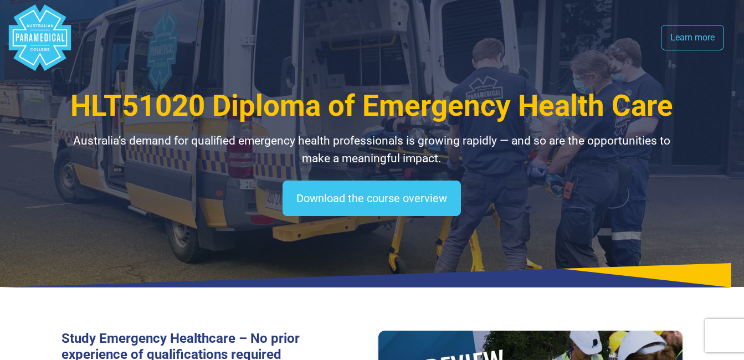 Image resolution: width=744 pixels, height=360 pixels. I want to click on a: Learn more, so click(693, 38).